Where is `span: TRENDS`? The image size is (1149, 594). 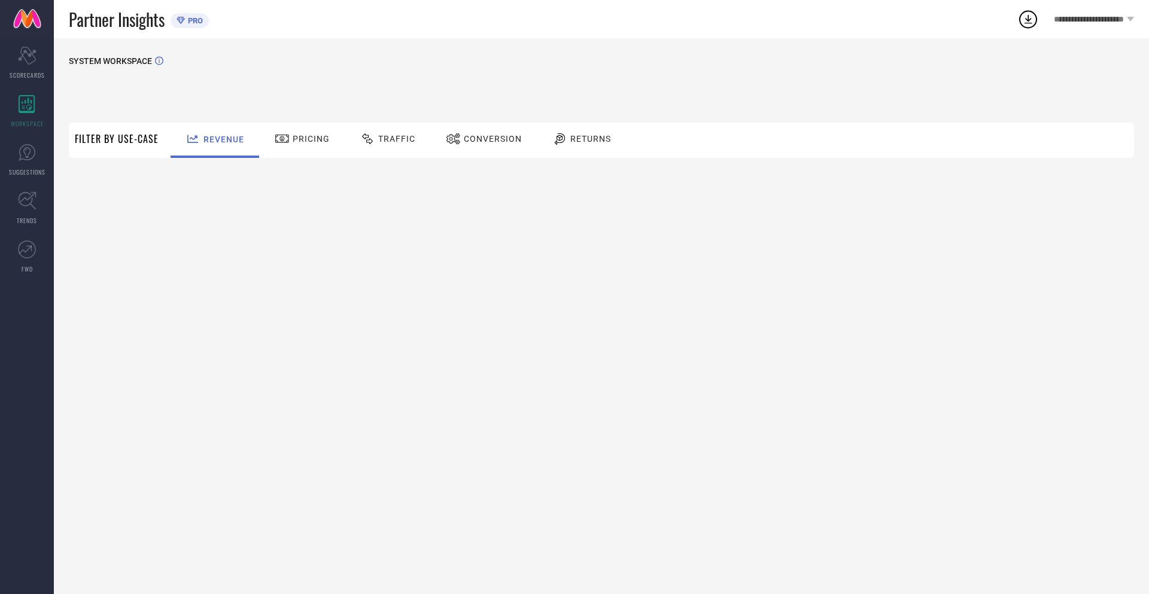 span: TRENDS is located at coordinates (27, 220).